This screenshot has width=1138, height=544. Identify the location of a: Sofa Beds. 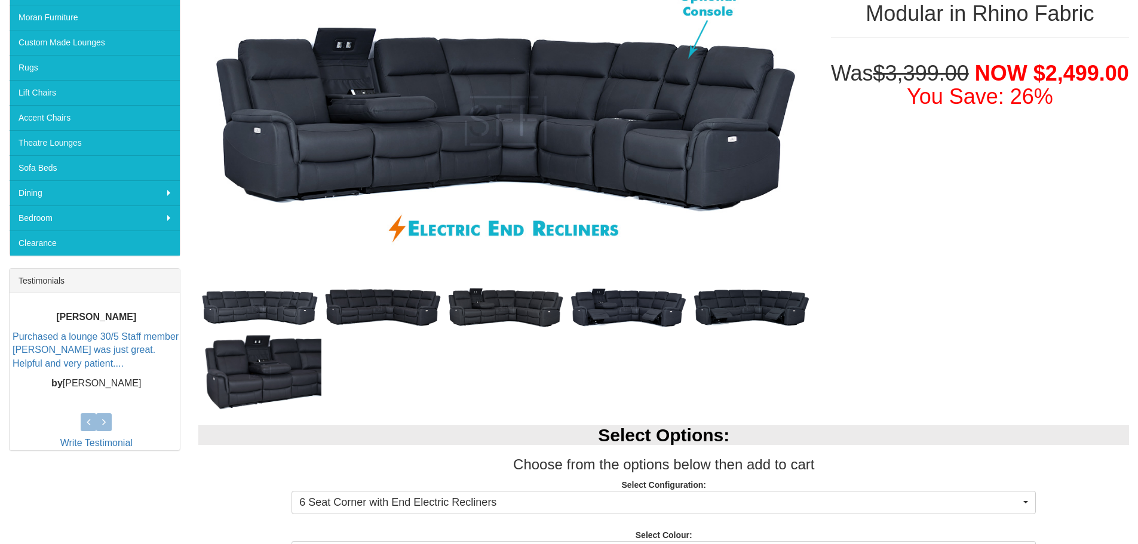
(94, 168).